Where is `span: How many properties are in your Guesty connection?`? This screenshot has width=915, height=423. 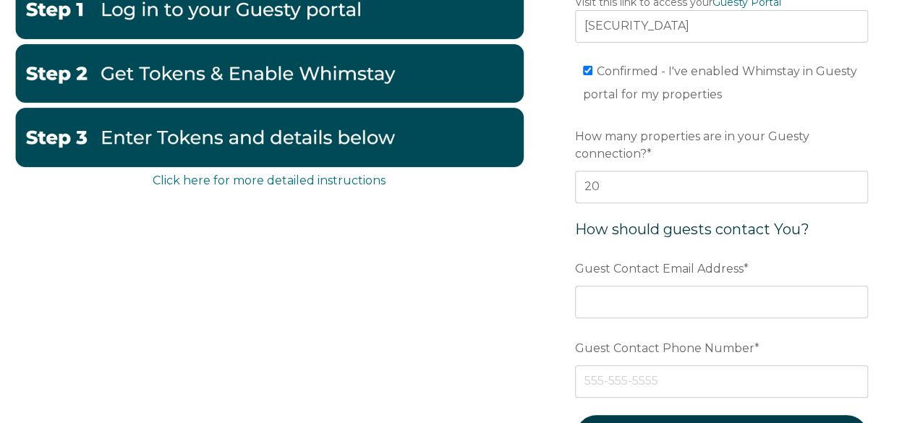 span: How many properties are in your Guesty connection? is located at coordinates (692, 145).